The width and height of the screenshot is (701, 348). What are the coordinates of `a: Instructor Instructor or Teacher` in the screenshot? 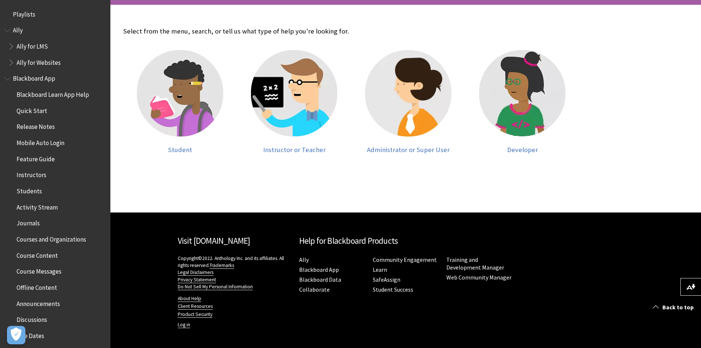 It's located at (294, 102).